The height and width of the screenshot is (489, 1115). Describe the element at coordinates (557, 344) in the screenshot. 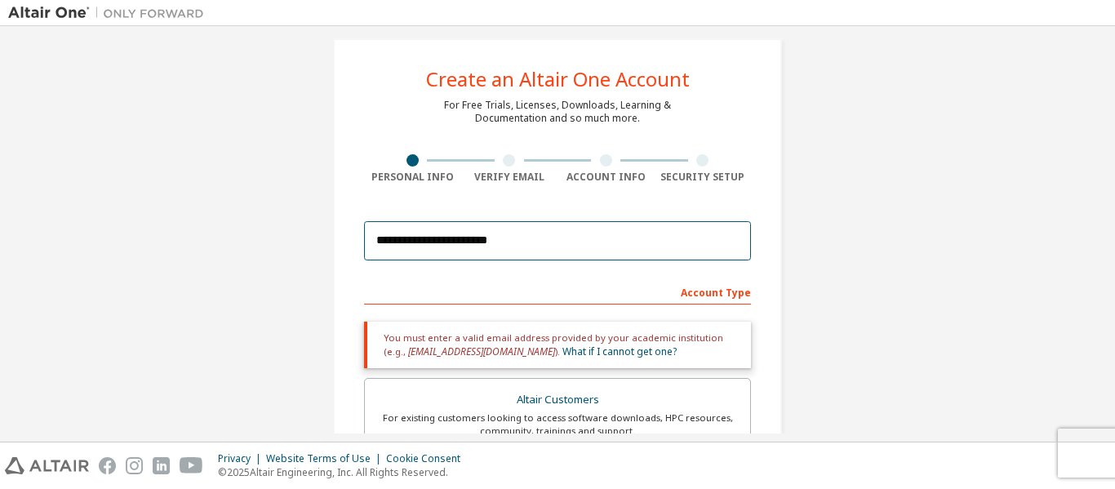

I see `div: You must enter a valid email address provided by your academic institution (e.g., ).` at that location.